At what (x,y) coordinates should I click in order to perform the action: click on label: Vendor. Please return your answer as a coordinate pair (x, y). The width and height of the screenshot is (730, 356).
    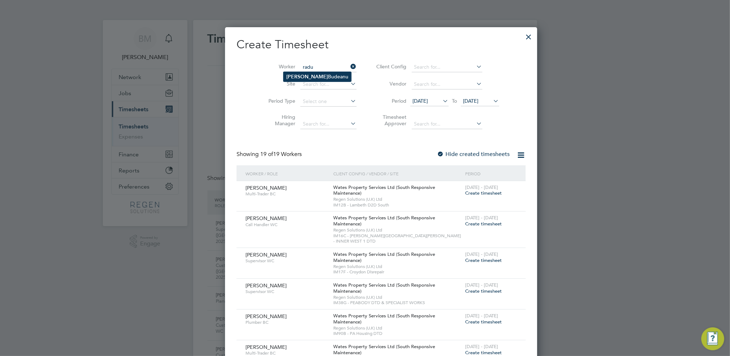
    Looking at the image, I should click on (390, 84).